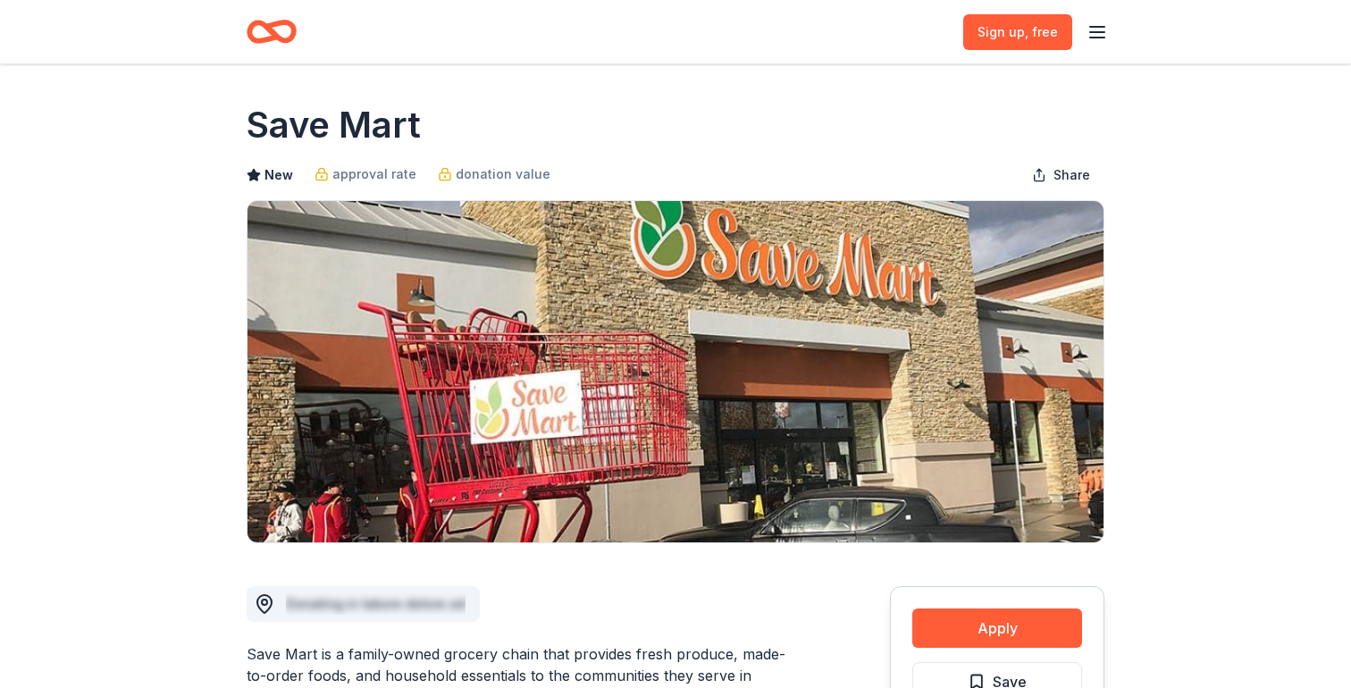  I want to click on a: Home, so click(272, 31).